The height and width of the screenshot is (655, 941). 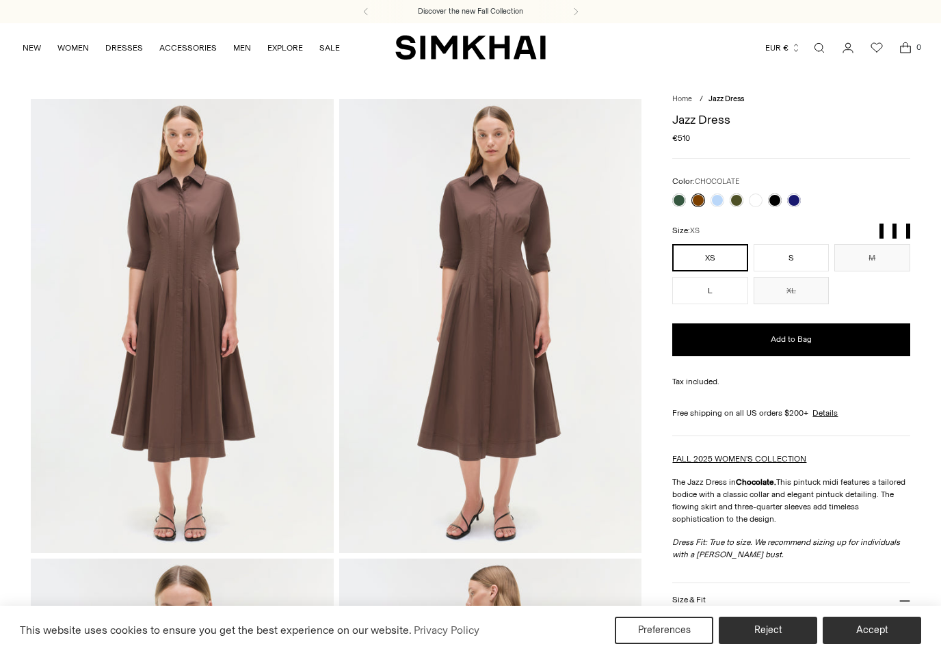 I want to click on a: Discover the new Fall Collection, so click(x=470, y=12).